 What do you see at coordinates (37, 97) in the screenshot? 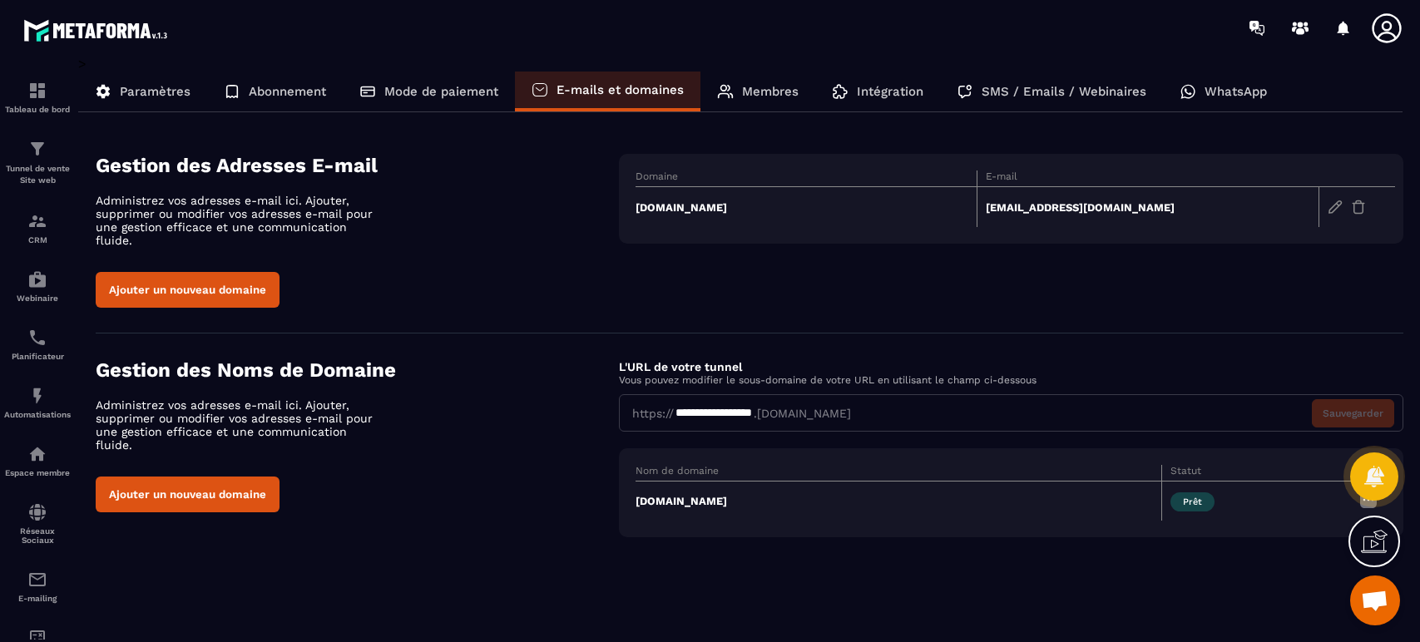
I see `a: formationformationTableau de bord` at bounding box center [37, 97].